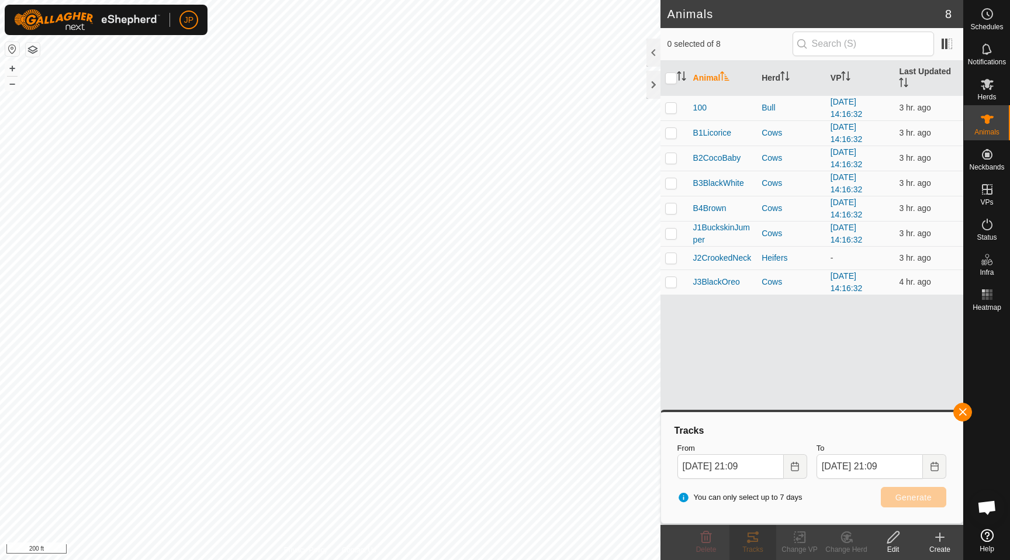 This screenshot has height=560, width=1010. Describe the element at coordinates (719, 183) in the screenshot. I see `span: B3BlackWhite` at that location.